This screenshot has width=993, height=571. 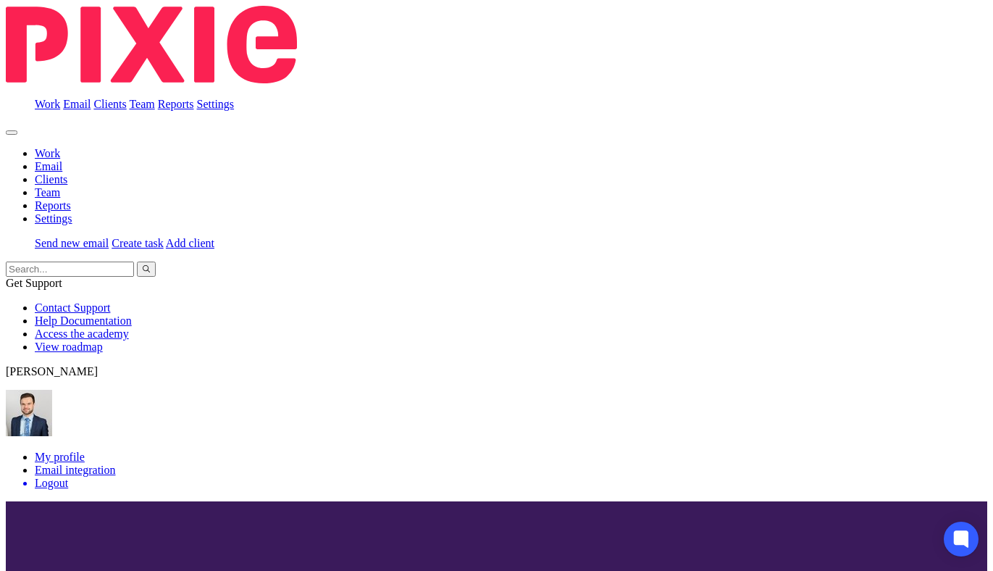 What do you see at coordinates (83, 320) in the screenshot?
I see `a: Help Documentation` at bounding box center [83, 320].